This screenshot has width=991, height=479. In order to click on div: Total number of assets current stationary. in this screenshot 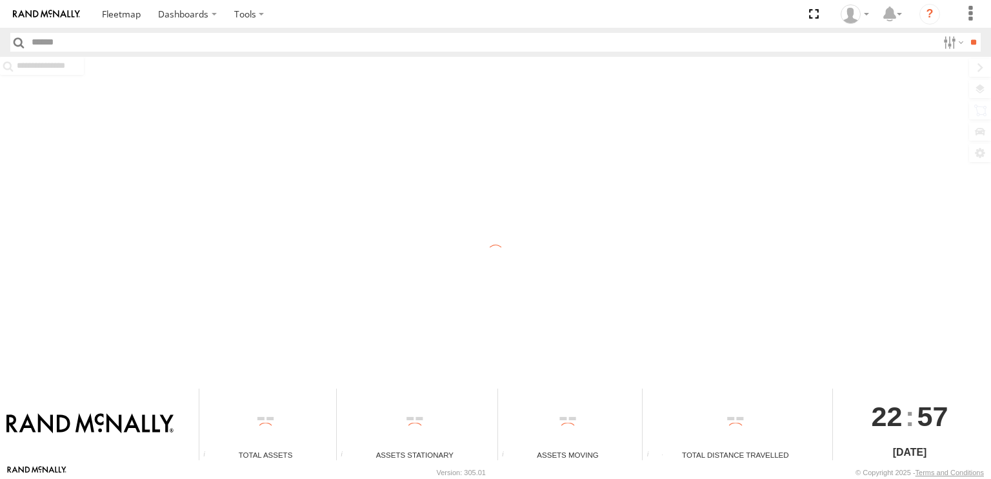, I will do `click(346, 455)`.